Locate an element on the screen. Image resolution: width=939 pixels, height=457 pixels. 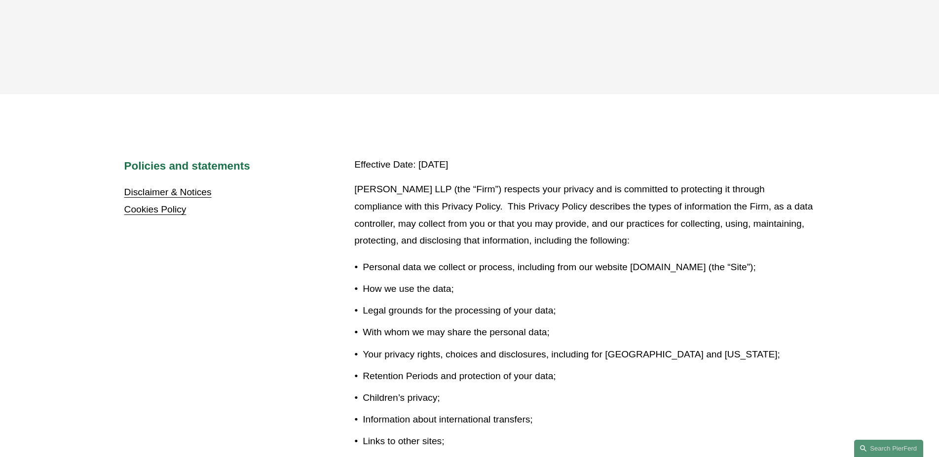
a: Cookies Policy is located at coordinates (155, 209).